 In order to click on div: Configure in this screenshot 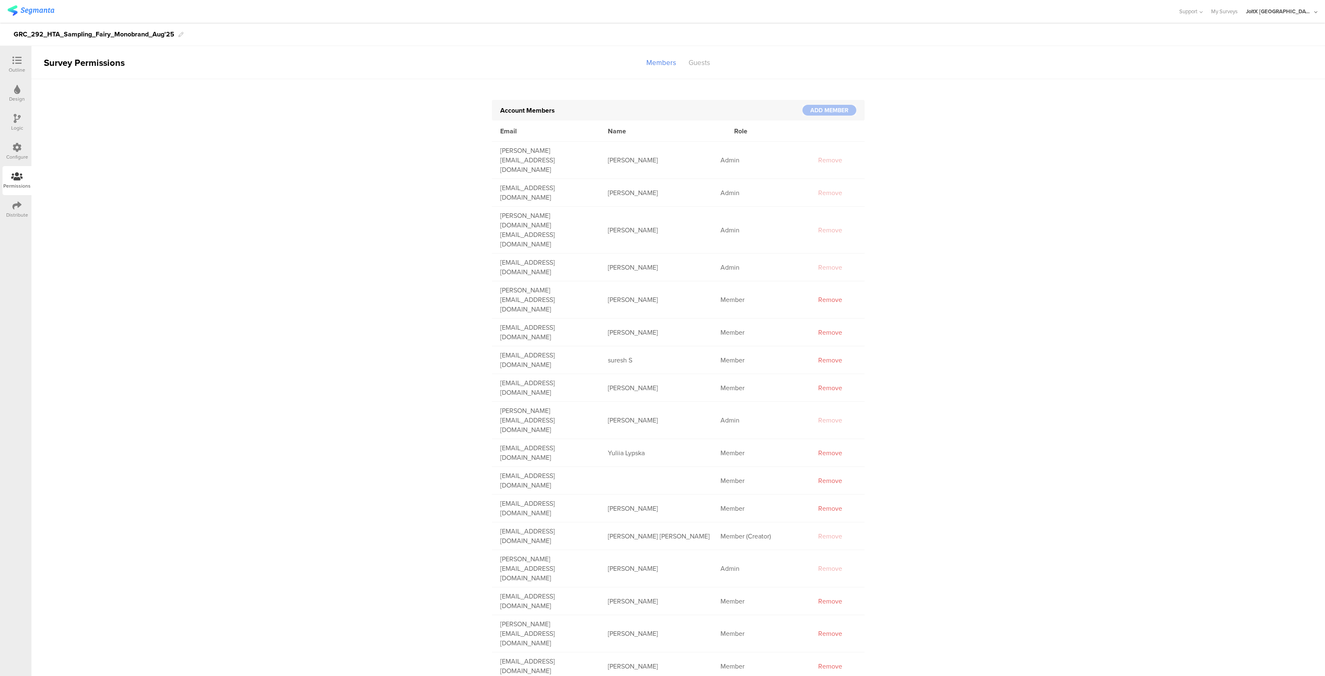, I will do `click(17, 157)`.